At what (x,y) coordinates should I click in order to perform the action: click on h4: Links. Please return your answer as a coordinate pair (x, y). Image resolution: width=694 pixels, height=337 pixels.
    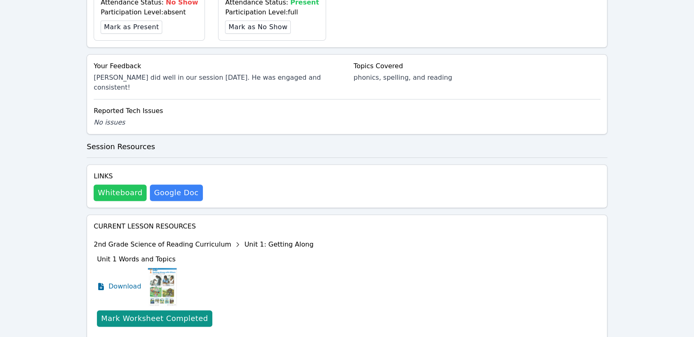
    Looking at the image, I should click on (148, 176).